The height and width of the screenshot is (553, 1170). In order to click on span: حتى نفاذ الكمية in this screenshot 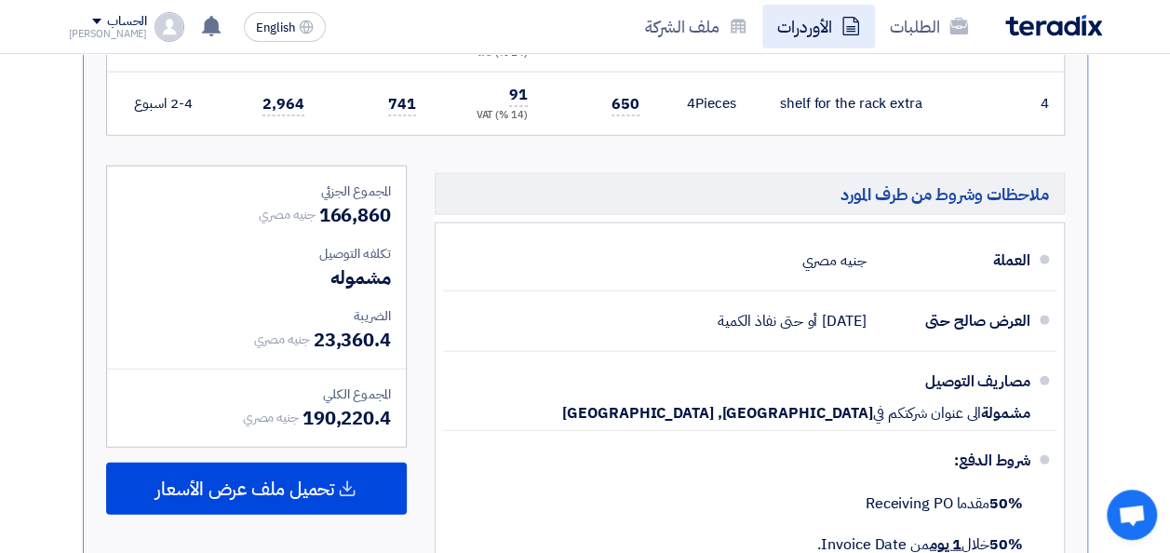, I will do `click(760, 321)`.